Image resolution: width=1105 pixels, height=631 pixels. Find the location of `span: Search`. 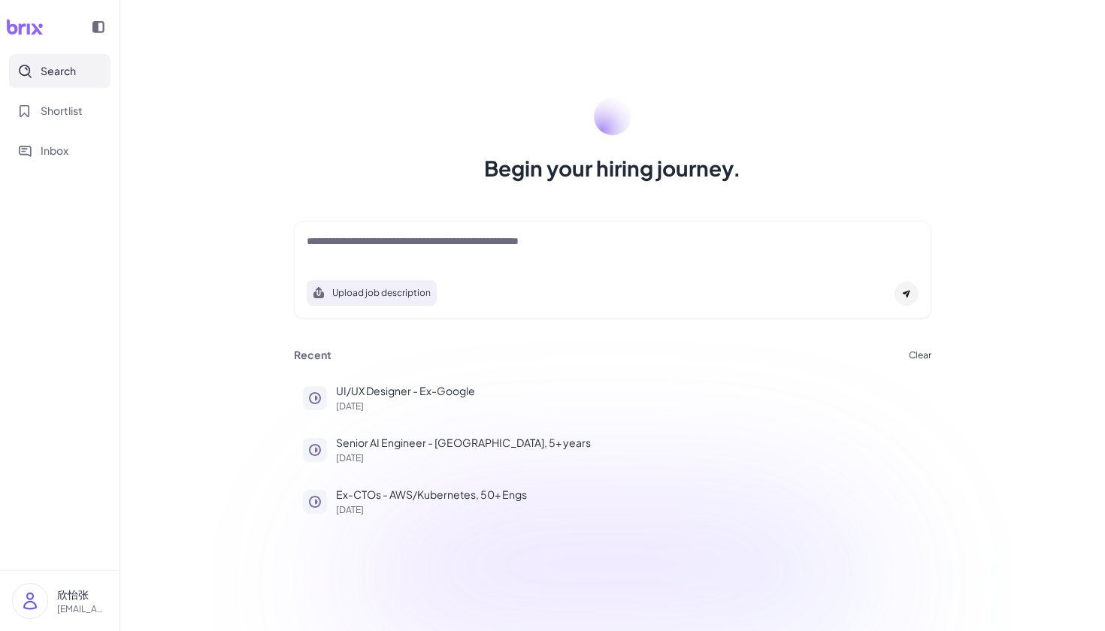

span: Search is located at coordinates (58, 71).